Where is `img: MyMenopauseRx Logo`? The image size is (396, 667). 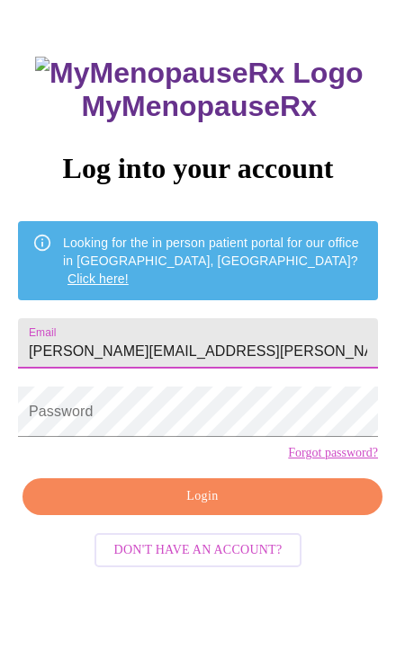 img: MyMenopauseRx Logo is located at coordinates (199, 73).